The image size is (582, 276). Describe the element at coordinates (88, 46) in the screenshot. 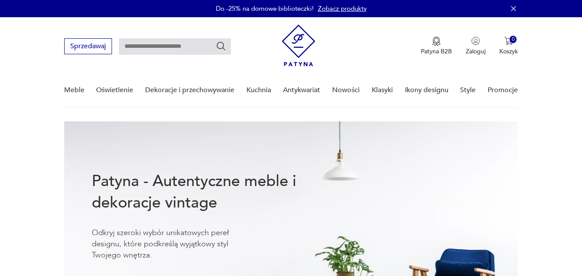

I see `button: Sprzedawaj` at that location.